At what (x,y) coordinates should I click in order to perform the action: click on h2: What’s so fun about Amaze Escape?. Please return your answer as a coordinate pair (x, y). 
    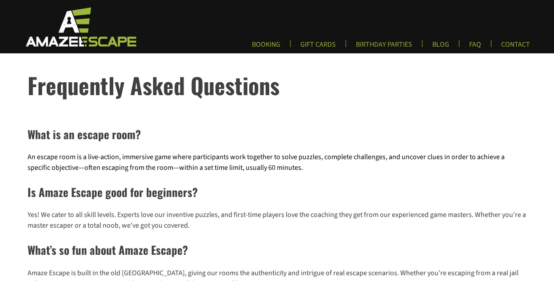
    Looking at the image, I should click on (277, 250).